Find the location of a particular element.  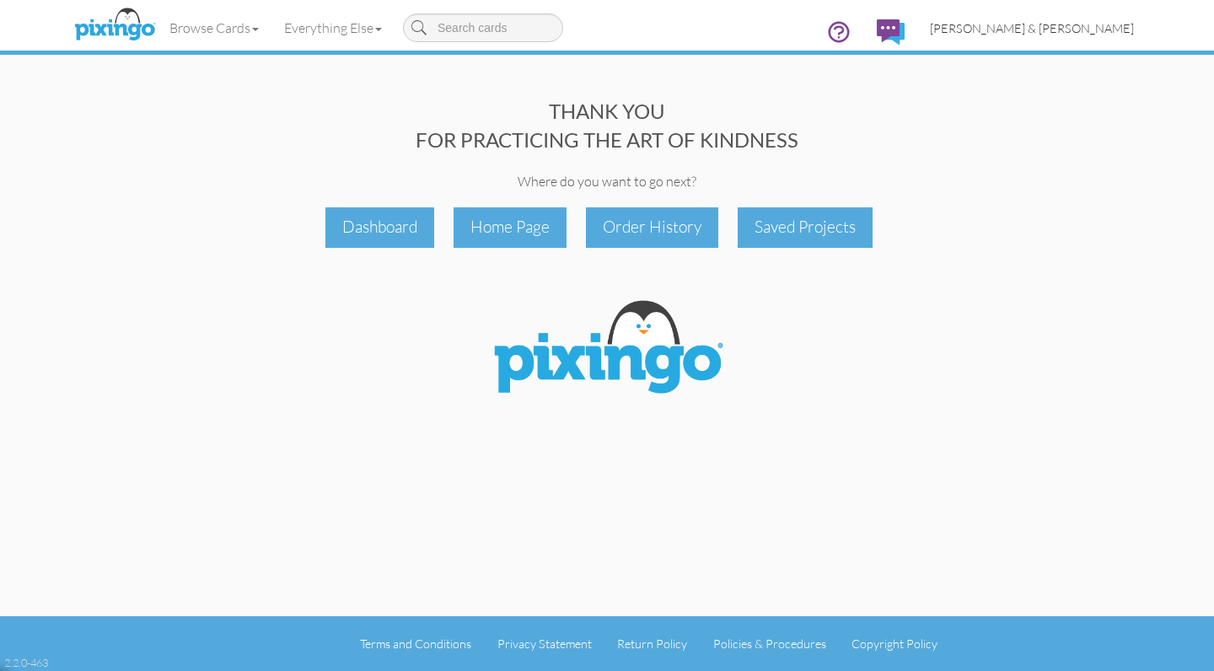

img: pixingo logo is located at coordinates (115, 25).